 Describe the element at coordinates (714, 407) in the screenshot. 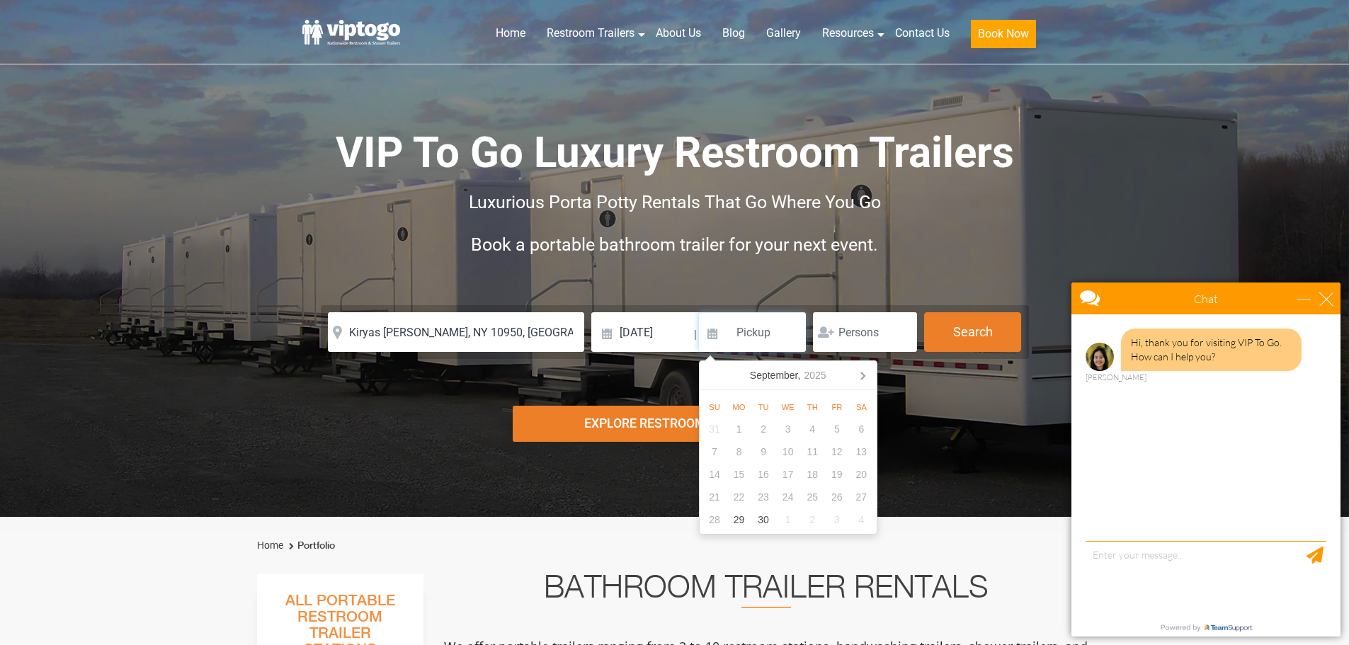

I see `div: Su` at that location.